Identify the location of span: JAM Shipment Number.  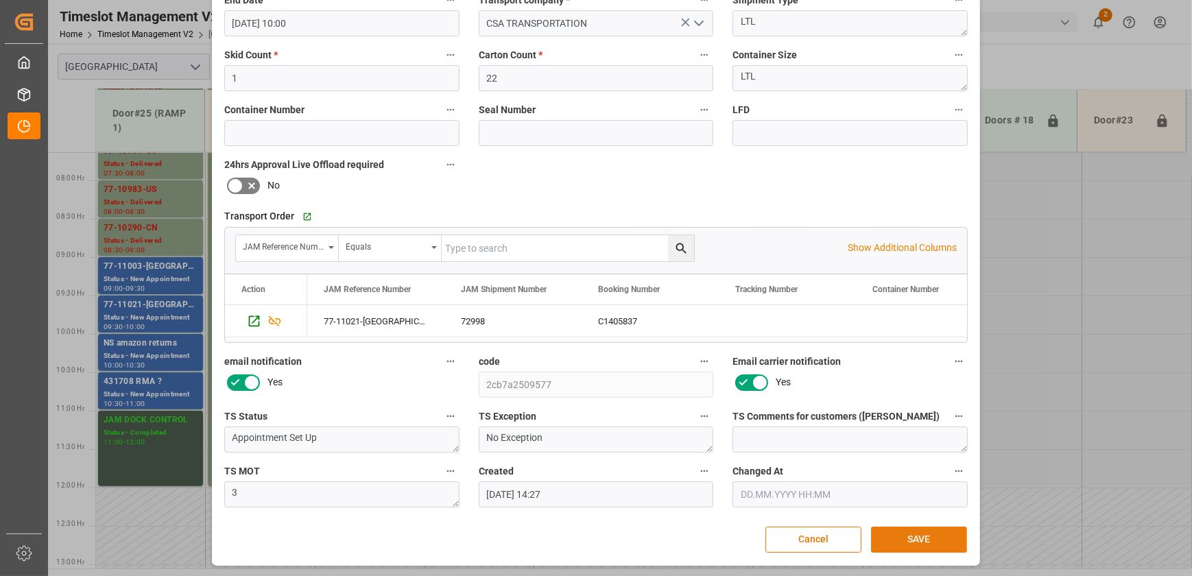
(503, 289).